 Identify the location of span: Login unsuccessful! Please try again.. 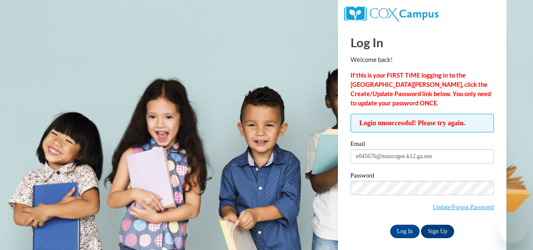
(422, 123).